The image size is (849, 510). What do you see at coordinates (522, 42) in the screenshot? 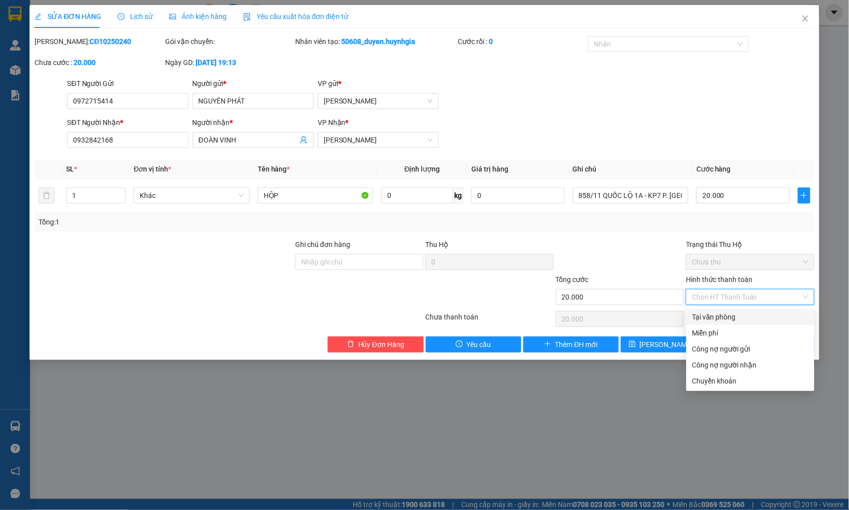
I see `div: Cước rồi :` at bounding box center [522, 42].